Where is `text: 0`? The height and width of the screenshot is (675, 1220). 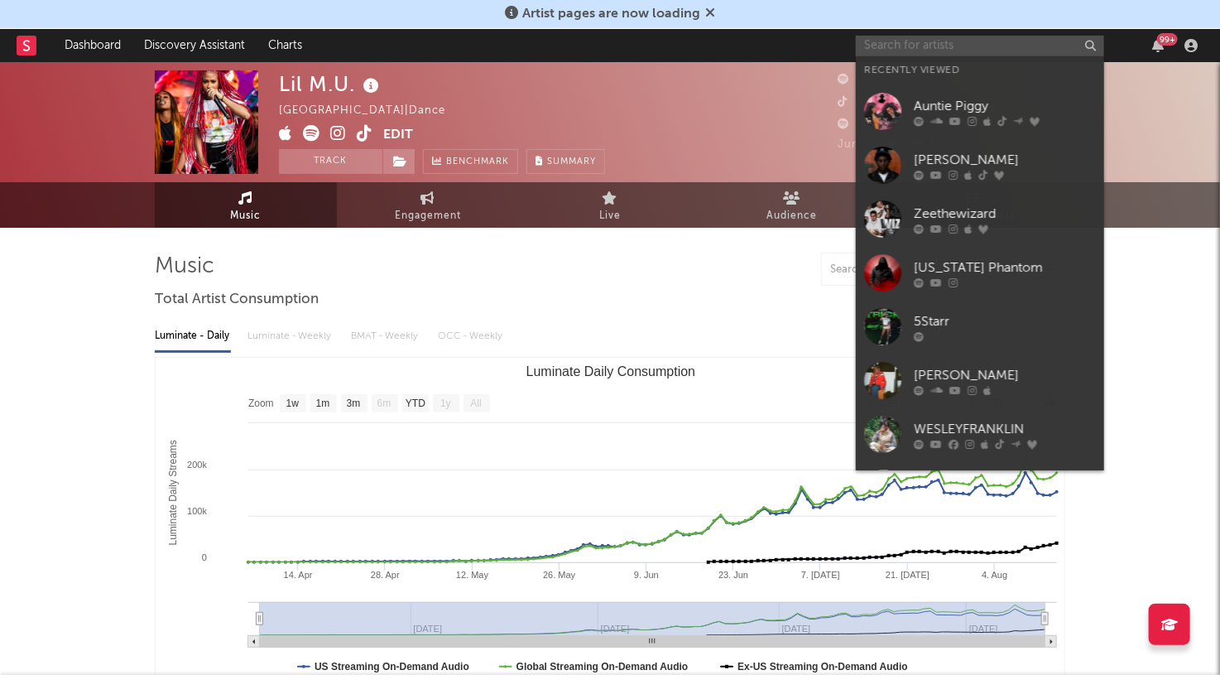 text: 0 is located at coordinates (204, 557).